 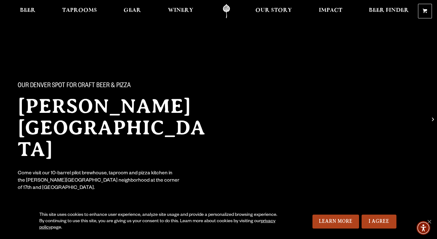 What do you see at coordinates (132, 11) in the screenshot?
I see `a: Gear` at bounding box center [132, 11].